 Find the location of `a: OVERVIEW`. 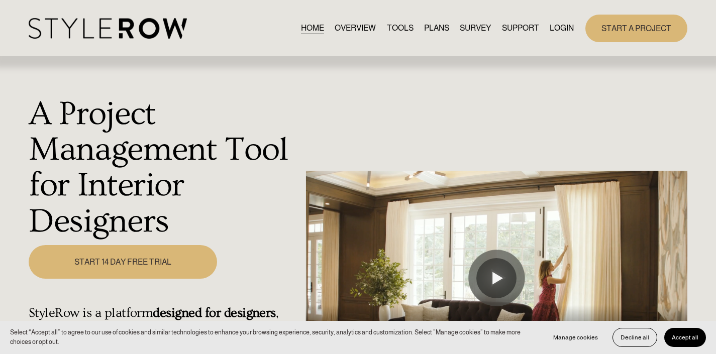

a: OVERVIEW is located at coordinates (355, 28).